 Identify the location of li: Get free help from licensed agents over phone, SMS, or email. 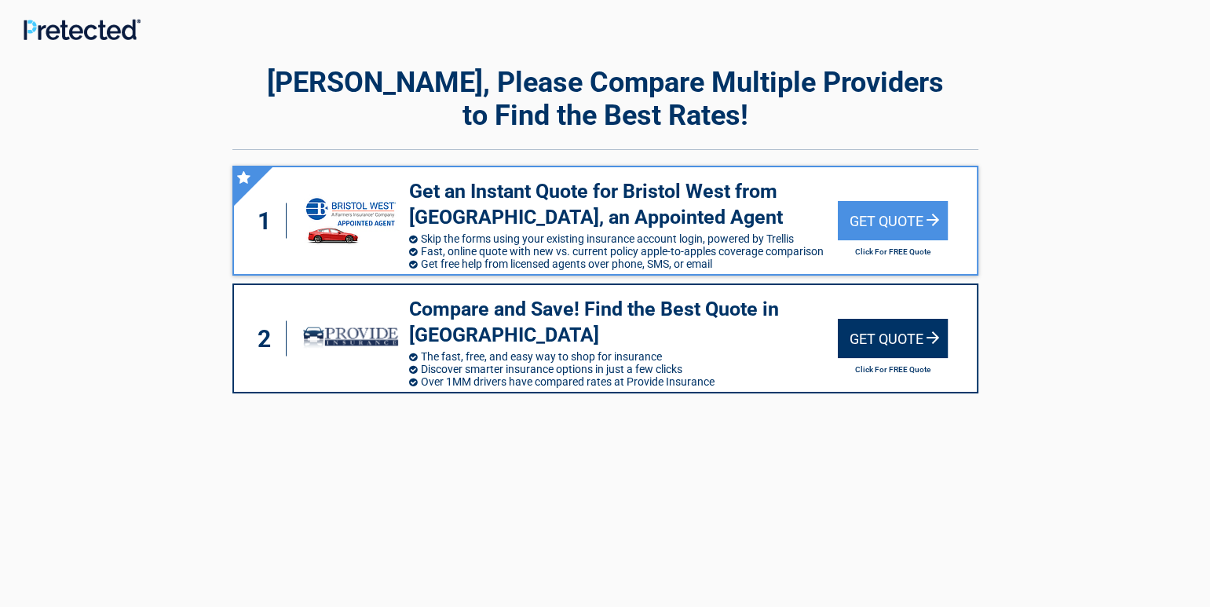
(624, 264).